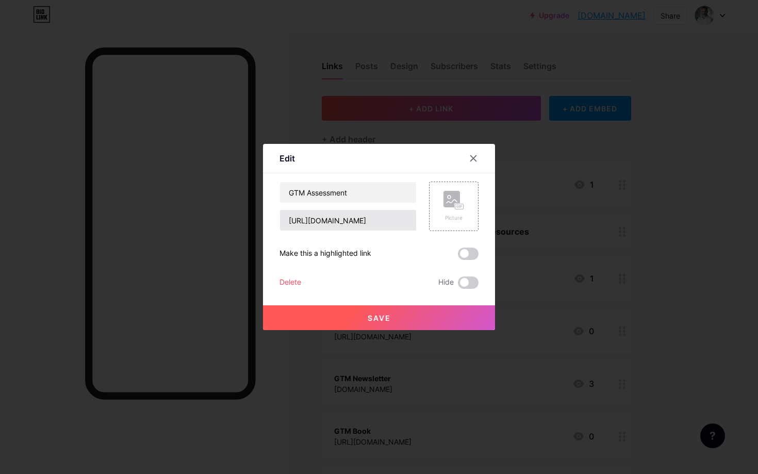  I want to click on button: Save, so click(379, 318).